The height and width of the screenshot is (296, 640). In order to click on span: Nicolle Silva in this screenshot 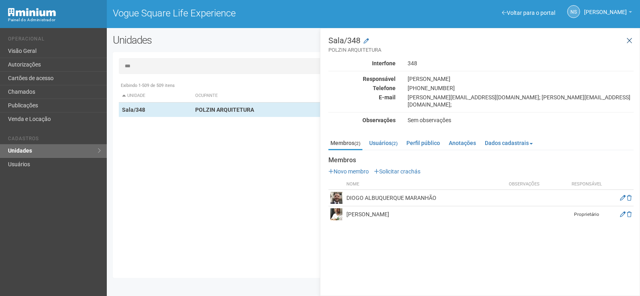, I will do `click(605, 8)`.